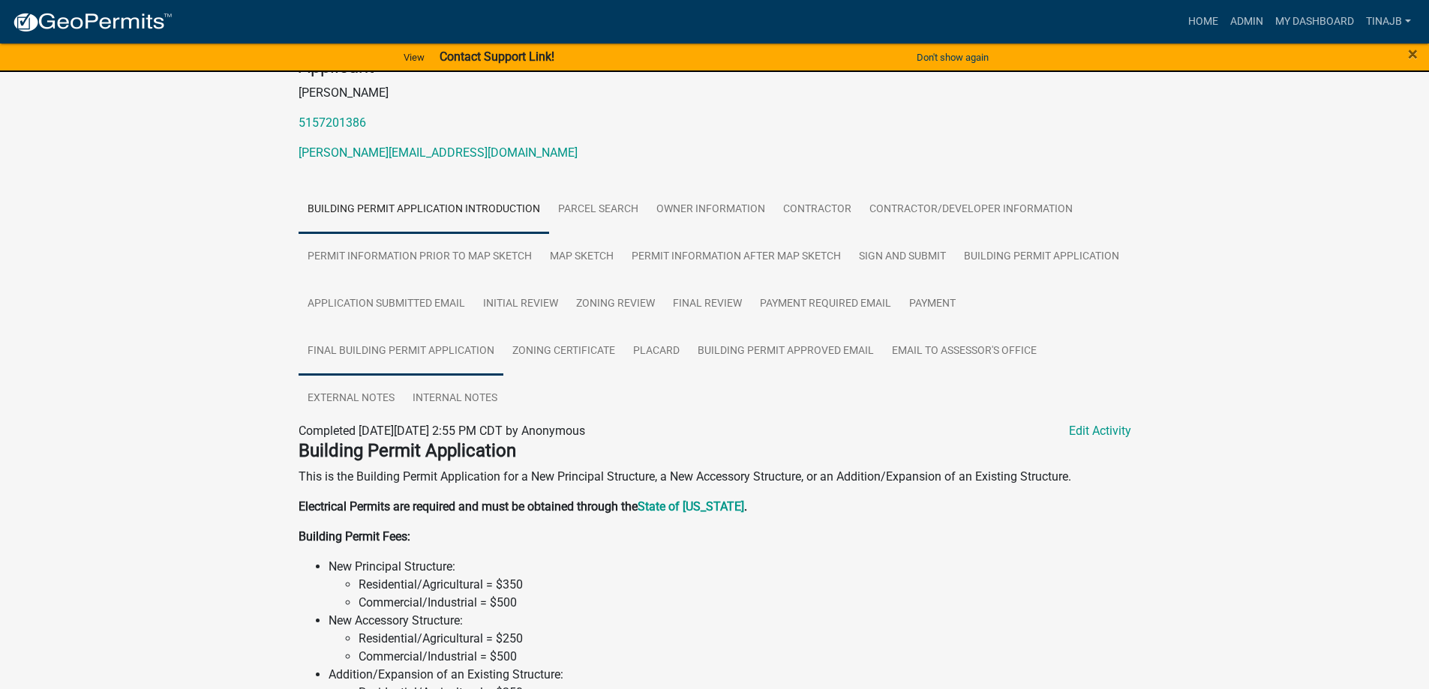  Describe the element at coordinates (400, 352) in the screenshot. I see `a: Final Building Permit Application` at that location.